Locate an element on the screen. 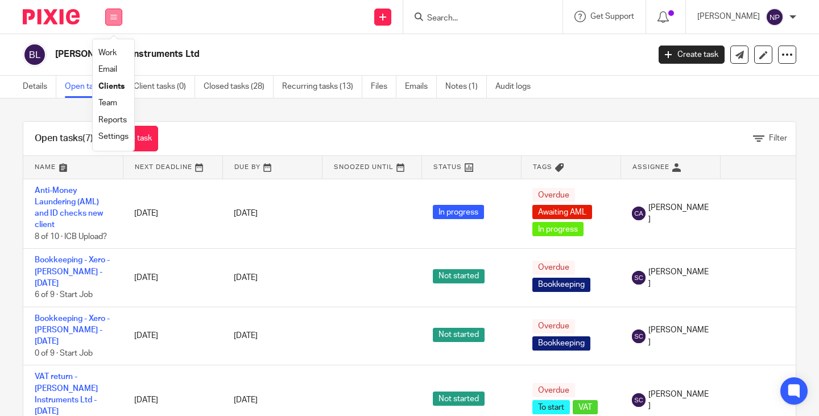 The height and width of the screenshot is (416, 819). a: Files is located at coordinates (383, 86).